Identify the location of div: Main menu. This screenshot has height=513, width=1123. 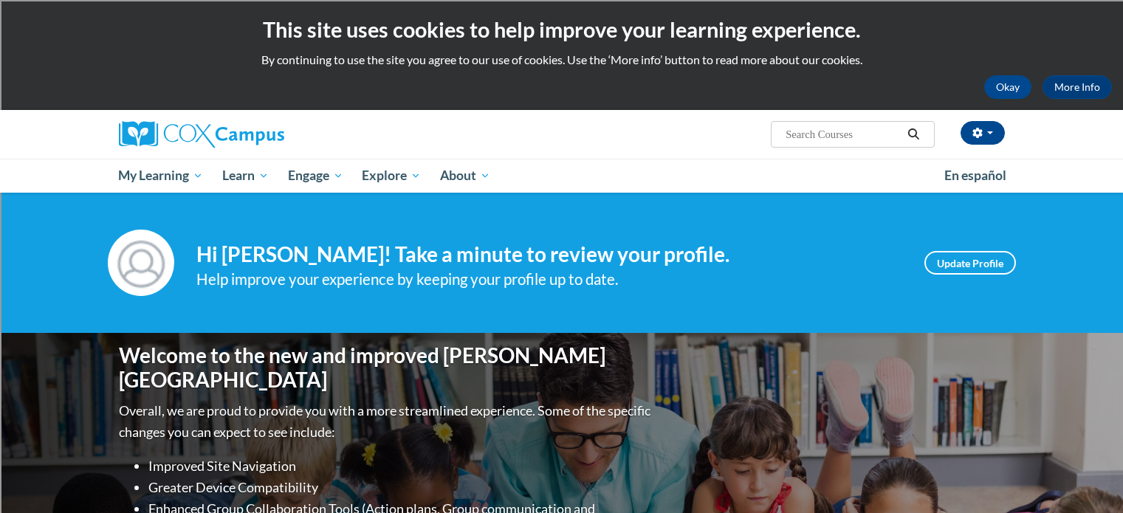
(562, 176).